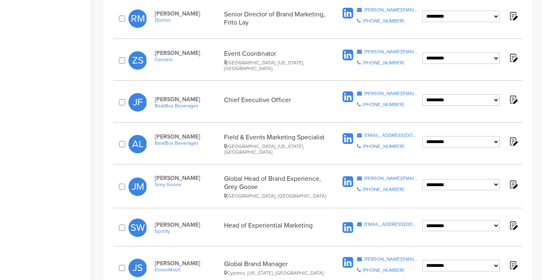 This screenshot has width=542, height=280. Describe the element at coordinates (275, 187) in the screenshot. I see `div: Global Head of Brand Experience, Grey Goose` at that location.